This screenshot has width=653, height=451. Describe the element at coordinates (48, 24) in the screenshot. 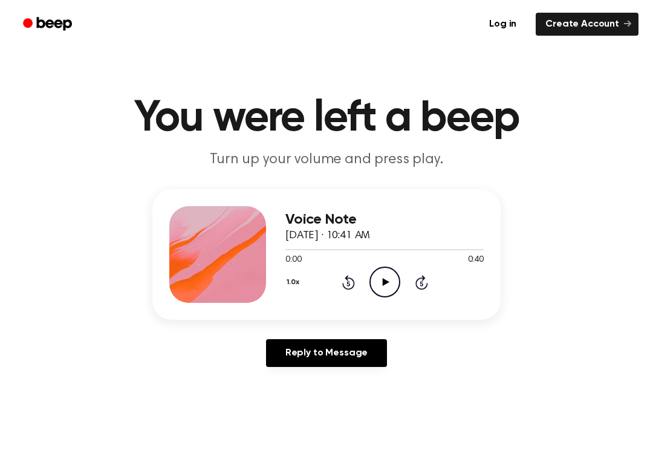

I see `a: Beep` at that location.